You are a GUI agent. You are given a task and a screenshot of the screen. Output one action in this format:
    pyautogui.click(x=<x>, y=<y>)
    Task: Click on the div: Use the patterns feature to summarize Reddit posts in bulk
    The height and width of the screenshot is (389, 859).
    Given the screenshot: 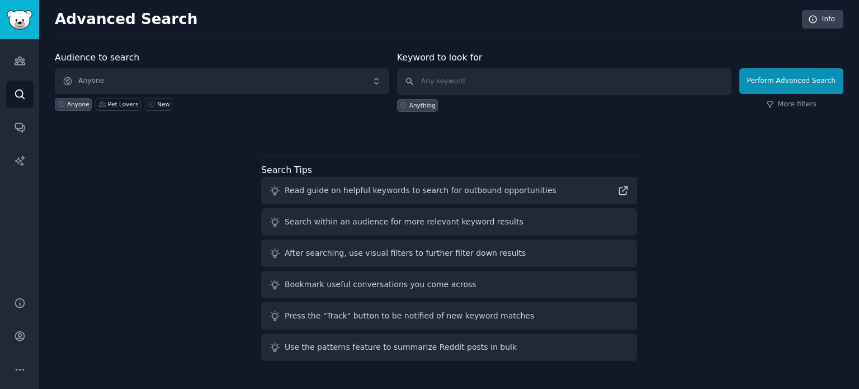 What is the action you would take?
    pyautogui.click(x=400, y=347)
    